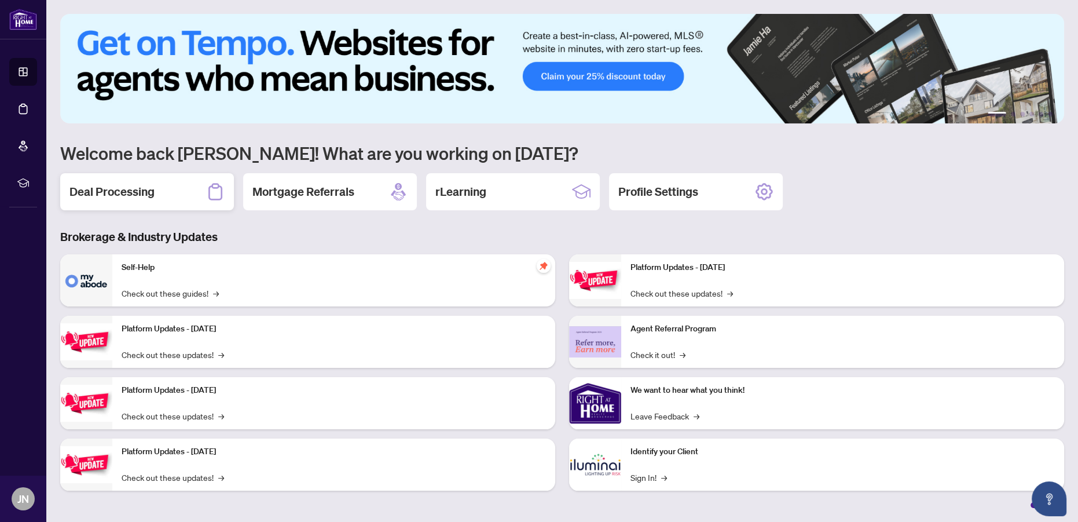 The height and width of the screenshot is (522, 1078). Describe the element at coordinates (562, 68) in the screenshot. I see `img: Slide 0` at that location.